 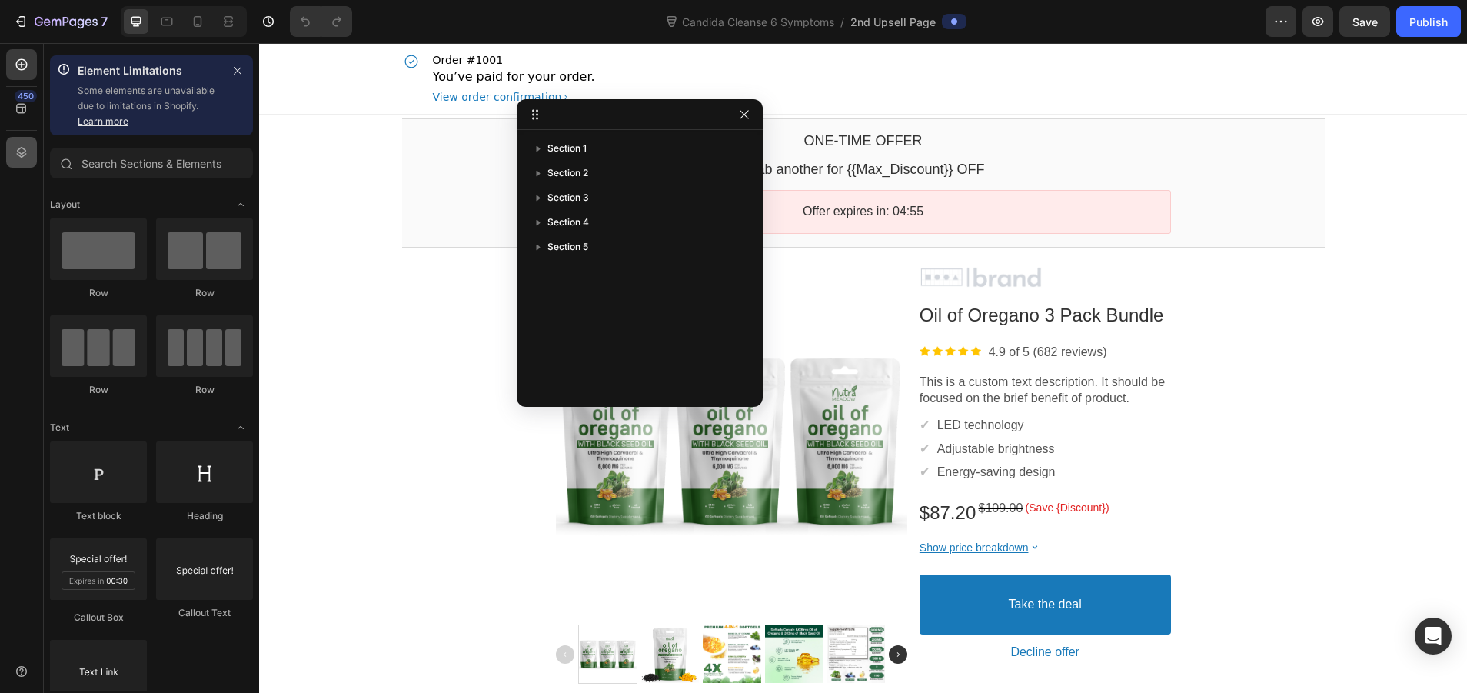 I want to click on bdo: One-time Offer, so click(x=604, y=98).